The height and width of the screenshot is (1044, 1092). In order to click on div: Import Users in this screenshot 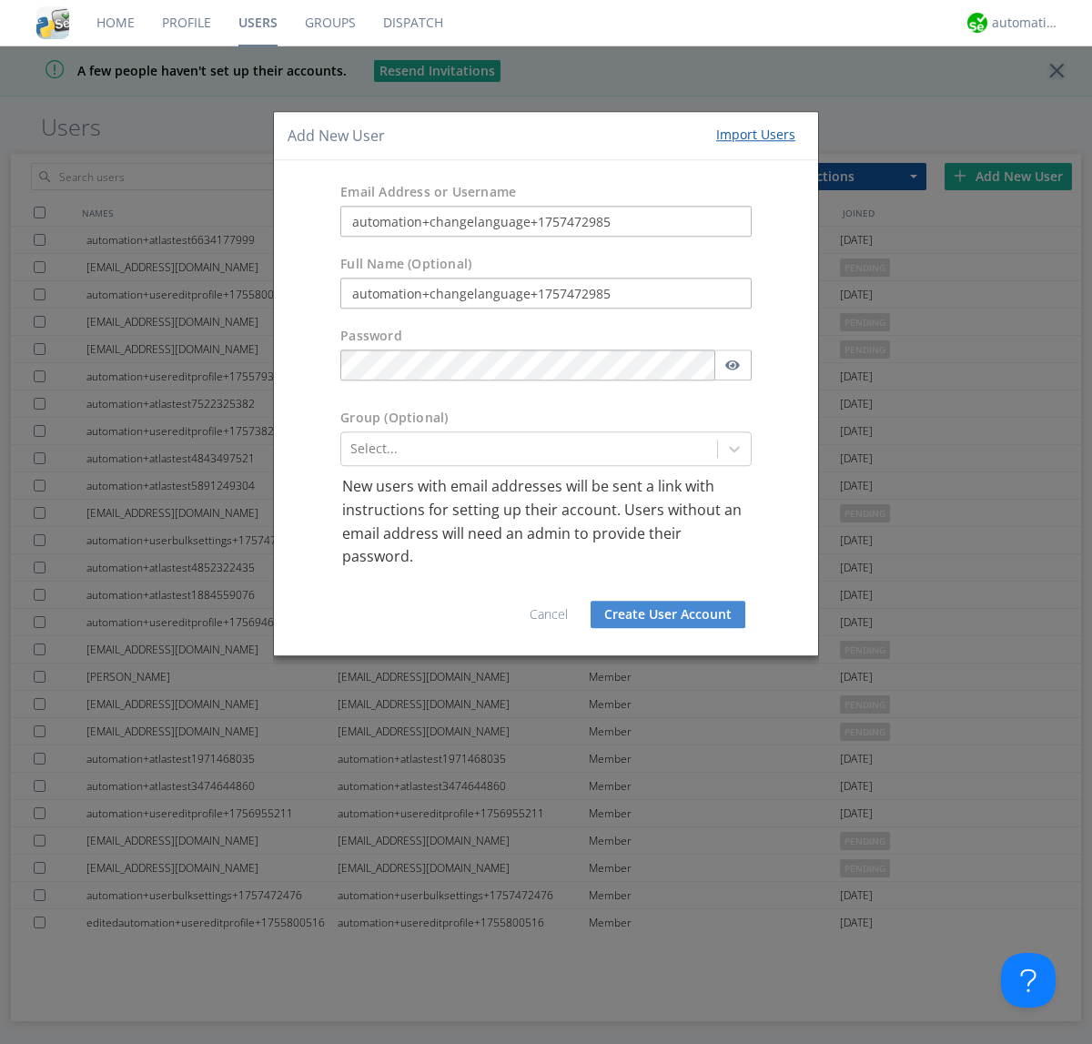, I will do `click(755, 135)`.